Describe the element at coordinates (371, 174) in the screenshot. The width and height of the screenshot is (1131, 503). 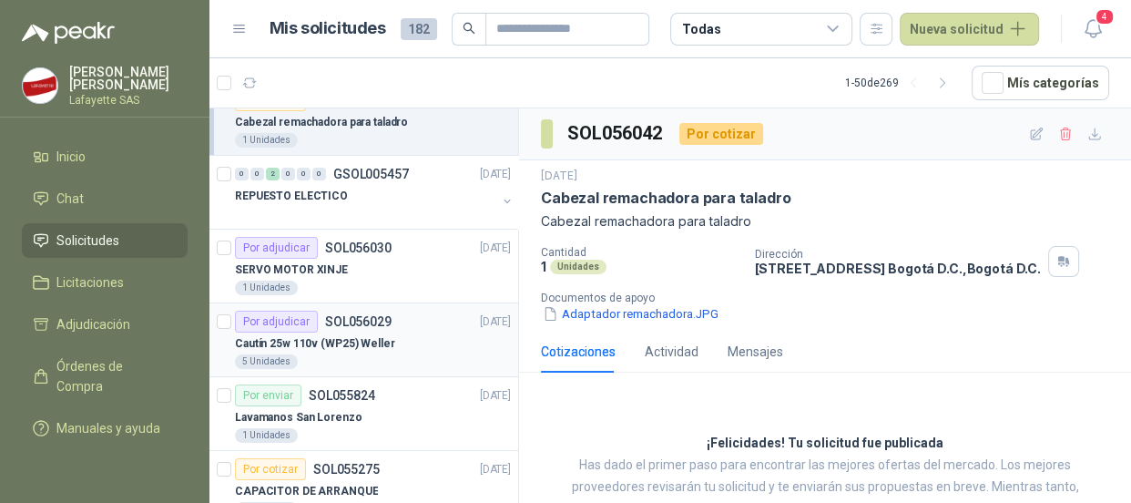
I see `p: GSOL005457` at that location.